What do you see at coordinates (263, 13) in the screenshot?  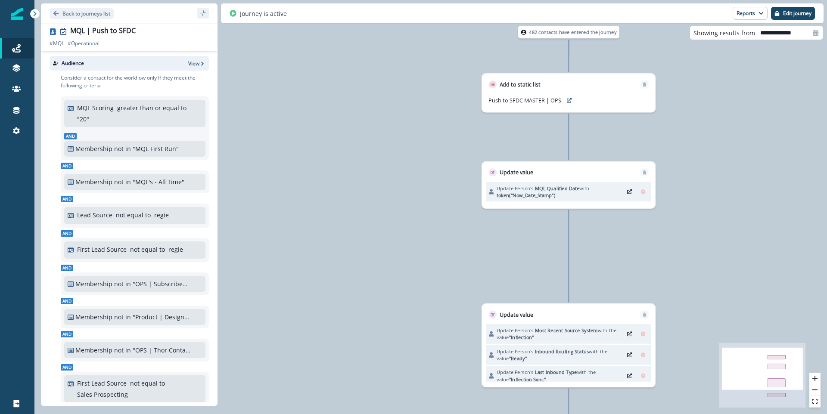 I see `p: Journey is active` at bounding box center [263, 13].